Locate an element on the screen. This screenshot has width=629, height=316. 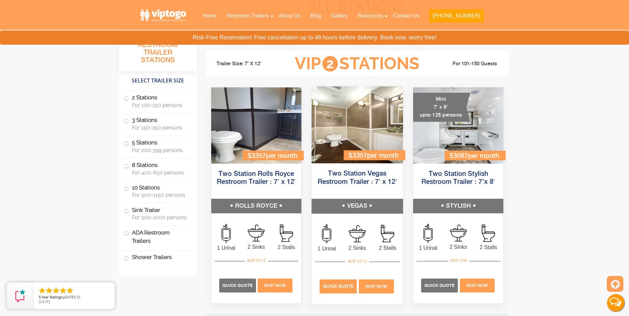
span: 2 is located at coordinates (330, 64).